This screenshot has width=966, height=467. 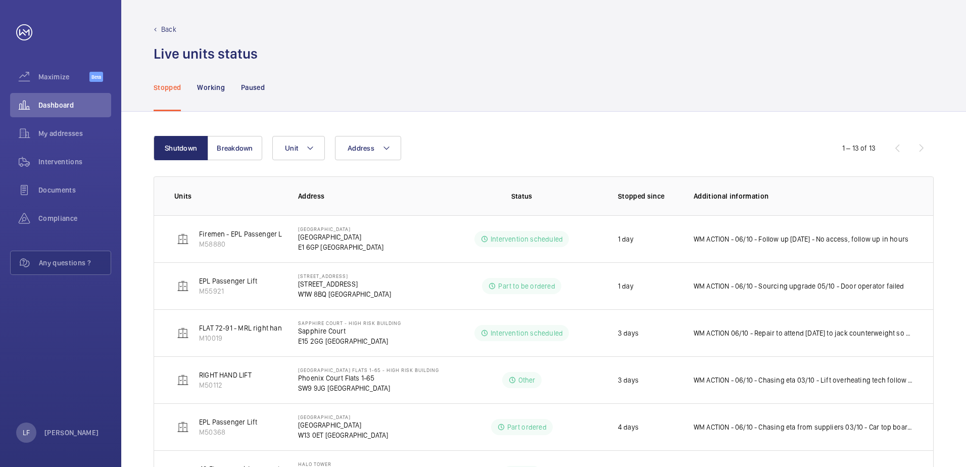 I want to click on p: Back, so click(x=169, y=29).